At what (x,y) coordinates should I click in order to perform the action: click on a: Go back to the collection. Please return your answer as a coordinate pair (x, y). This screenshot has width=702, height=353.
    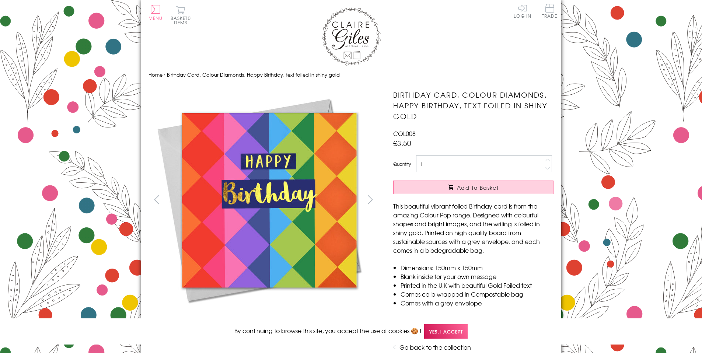
    Looking at the image, I should click on (435, 347).